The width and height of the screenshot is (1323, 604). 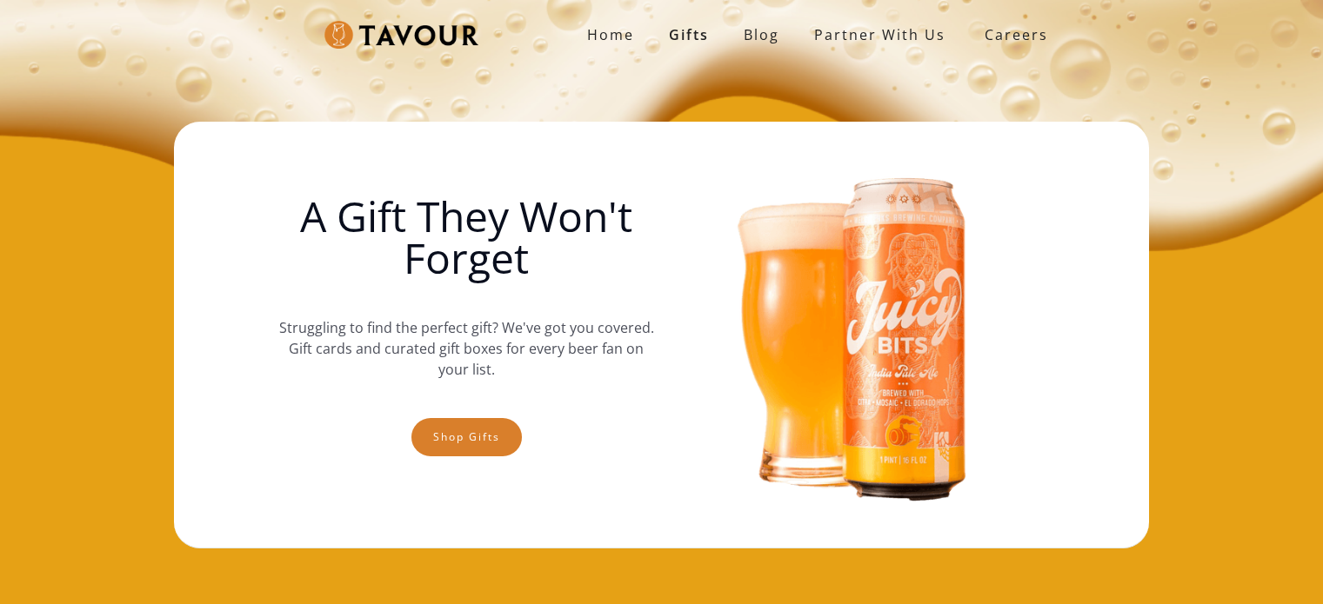 What do you see at coordinates (466, 237) in the screenshot?
I see `h1: A Gift They Won't Forget` at bounding box center [466, 237].